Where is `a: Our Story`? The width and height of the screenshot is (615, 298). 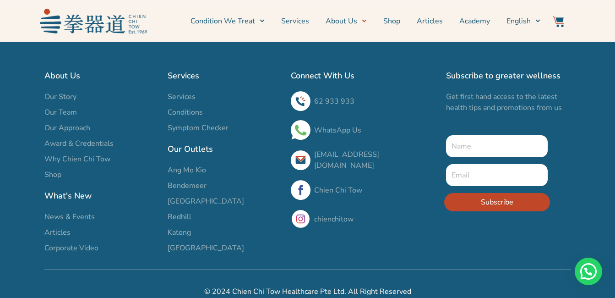
a: Our Story is located at coordinates (101, 97).